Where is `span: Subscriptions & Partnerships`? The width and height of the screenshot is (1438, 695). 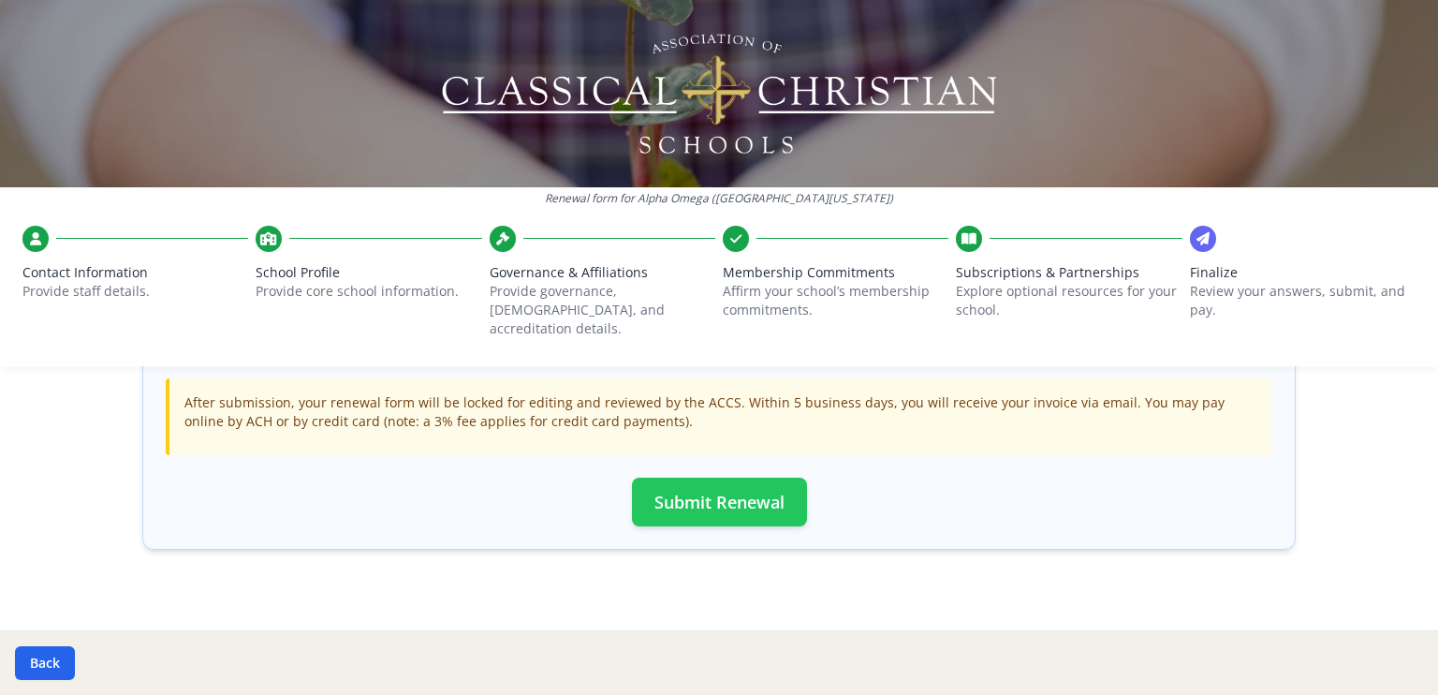
span: Subscriptions & Partnerships is located at coordinates (1068, 272).